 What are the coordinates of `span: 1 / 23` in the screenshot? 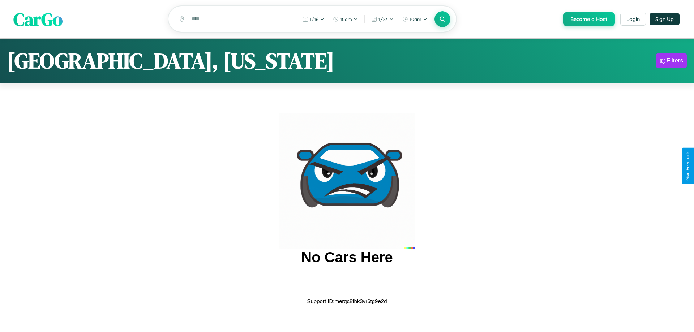 It's located at (383, 19).